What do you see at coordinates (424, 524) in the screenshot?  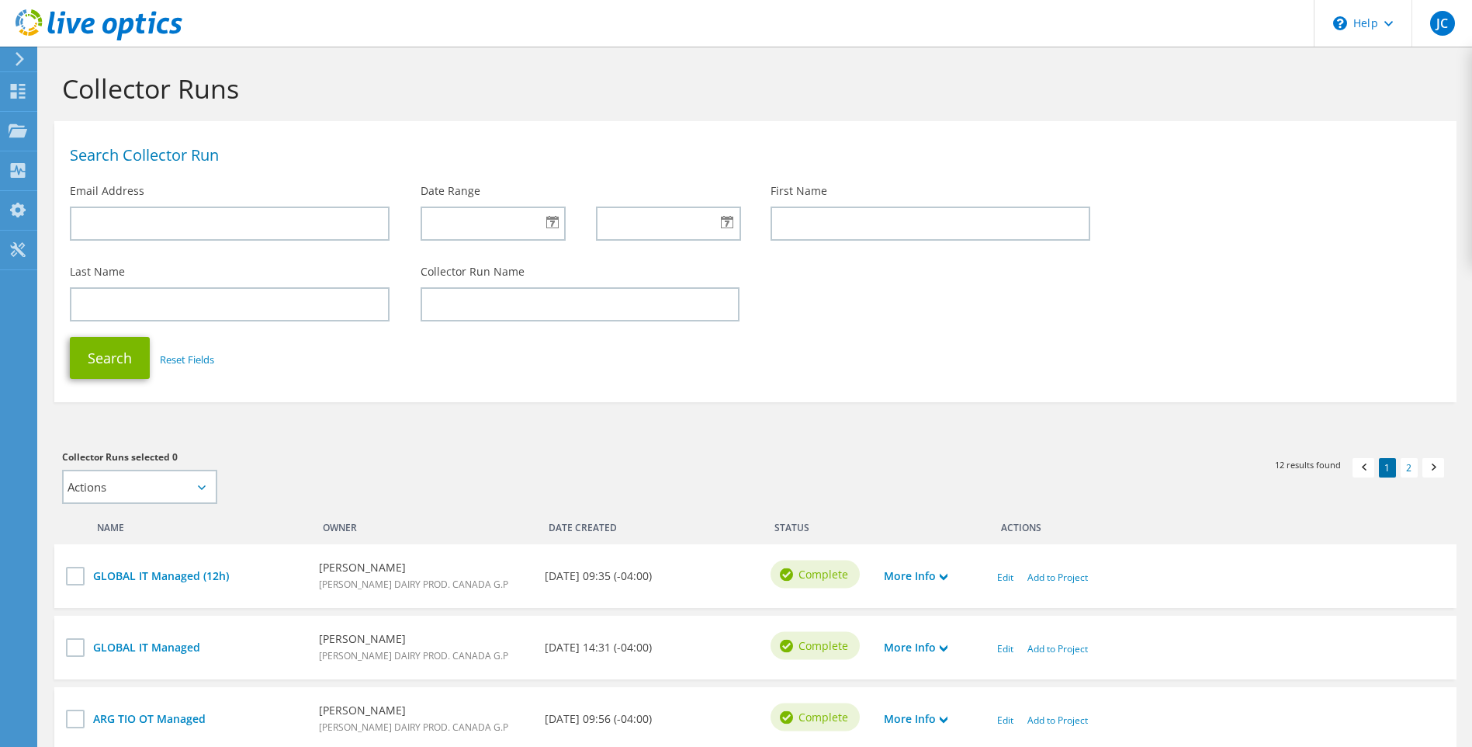 I see `div: Owner` at bounding box center [424, 524].